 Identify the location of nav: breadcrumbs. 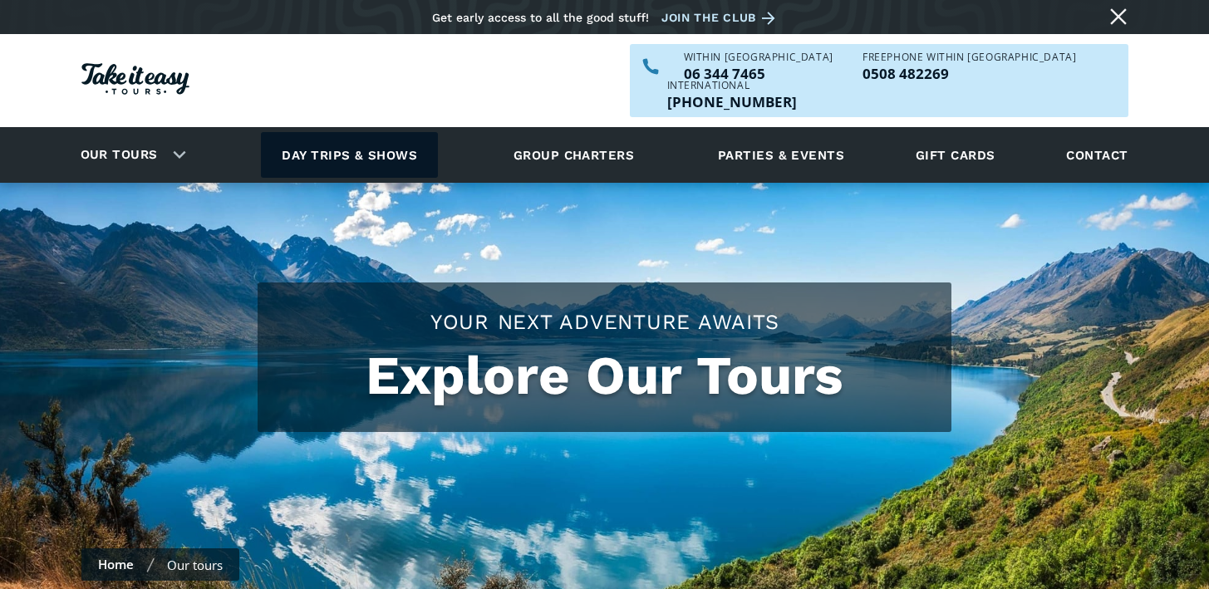
(160, 564).